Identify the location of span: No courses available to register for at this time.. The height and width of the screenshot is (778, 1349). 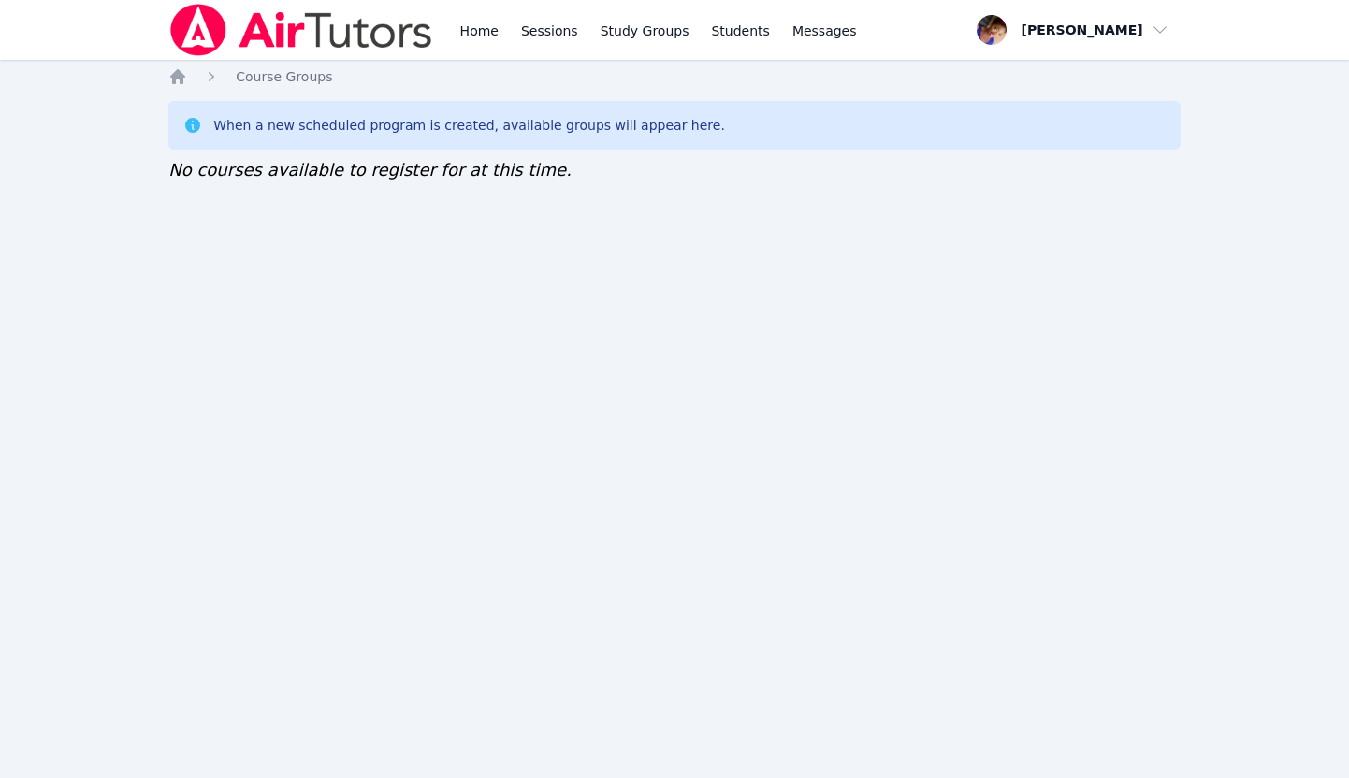
(369, 169).